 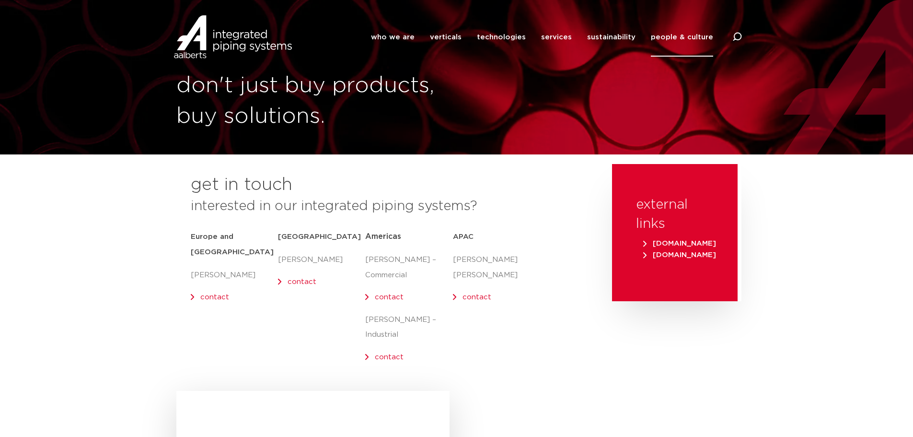 What do you see at coordinates (501, 37) in the screenshot?
I see `a: technologies` at bounding box center [501, 37].